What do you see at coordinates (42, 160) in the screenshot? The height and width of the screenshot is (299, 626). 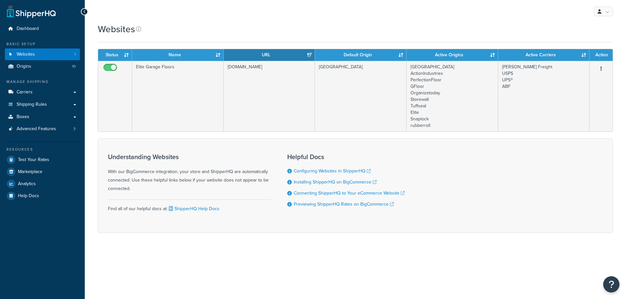 I see `a: Test Your Rates` at bounding box center [42, 160].